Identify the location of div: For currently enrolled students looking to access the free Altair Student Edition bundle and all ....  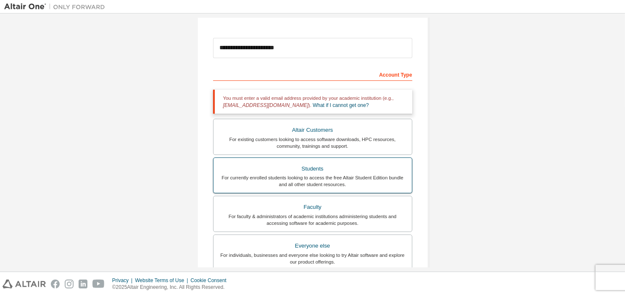
(313, 181).